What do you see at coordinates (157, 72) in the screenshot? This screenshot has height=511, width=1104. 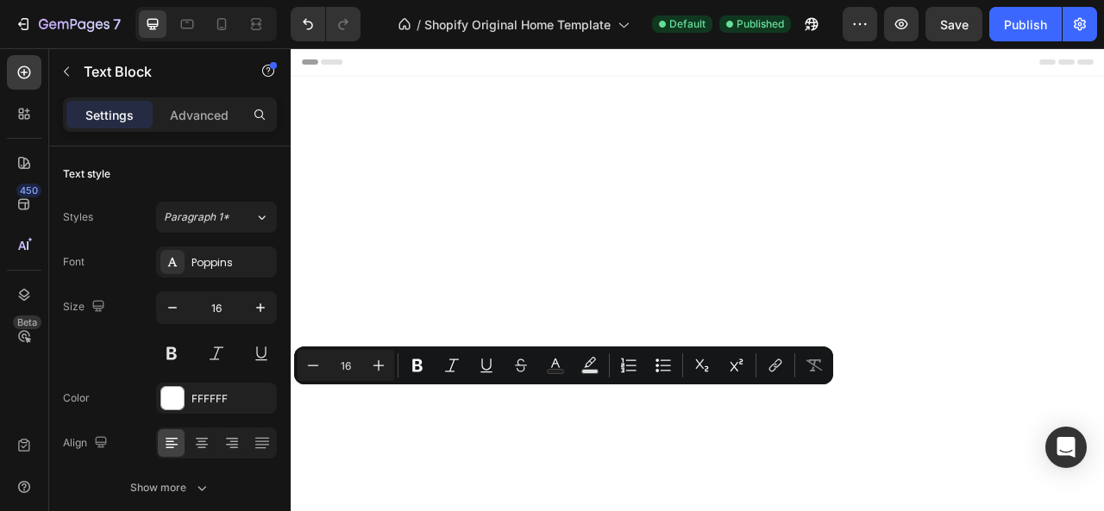 I see `p: Text Block` at bounding box center [157, 72].